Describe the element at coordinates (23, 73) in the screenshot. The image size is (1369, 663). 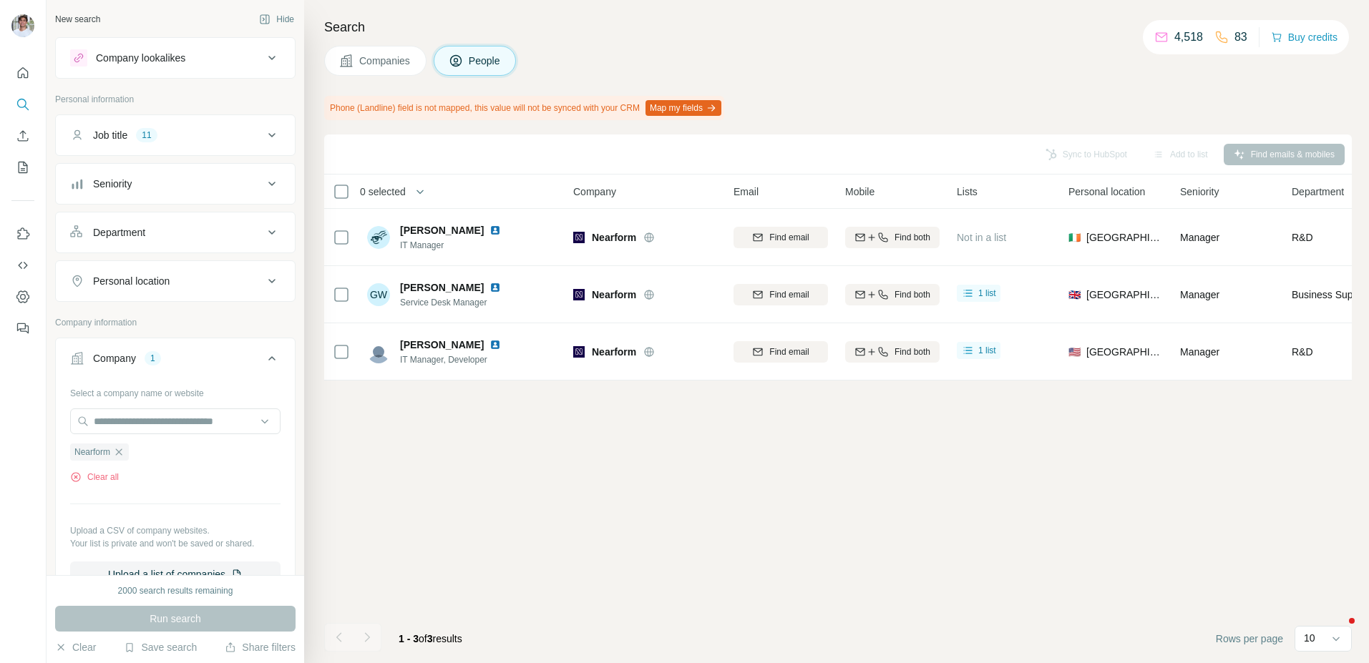
I see `button: Quick start` at that location.